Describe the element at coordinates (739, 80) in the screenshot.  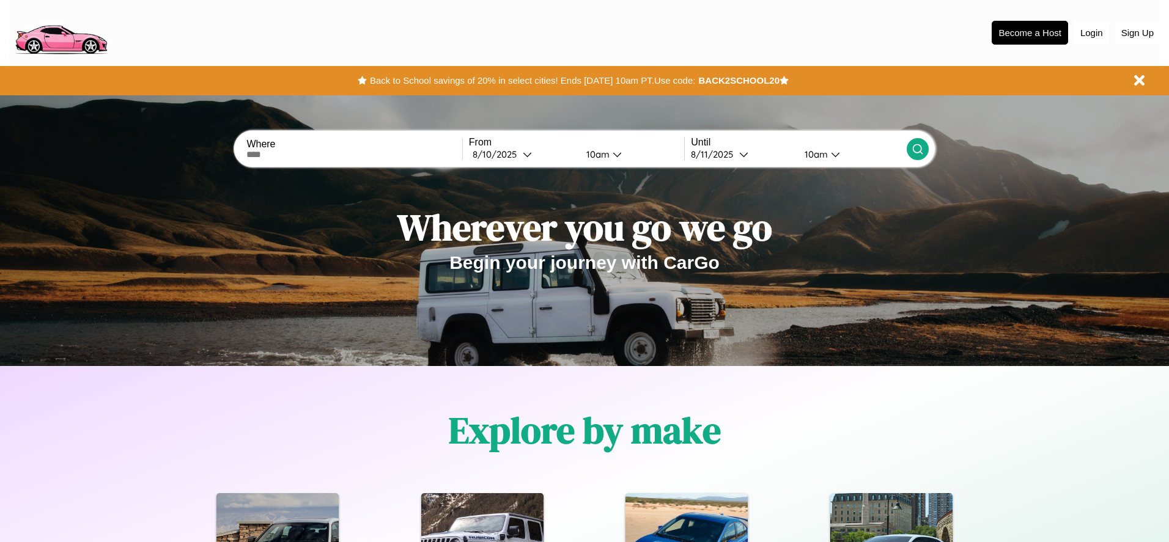
I see `b: BACK2SCHOOL20` at that location.